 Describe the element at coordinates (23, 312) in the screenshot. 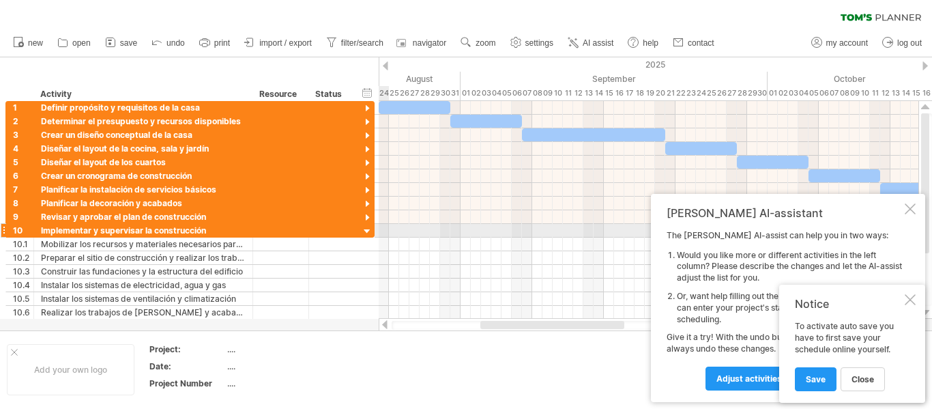

I see `div: 10.6` at that location.